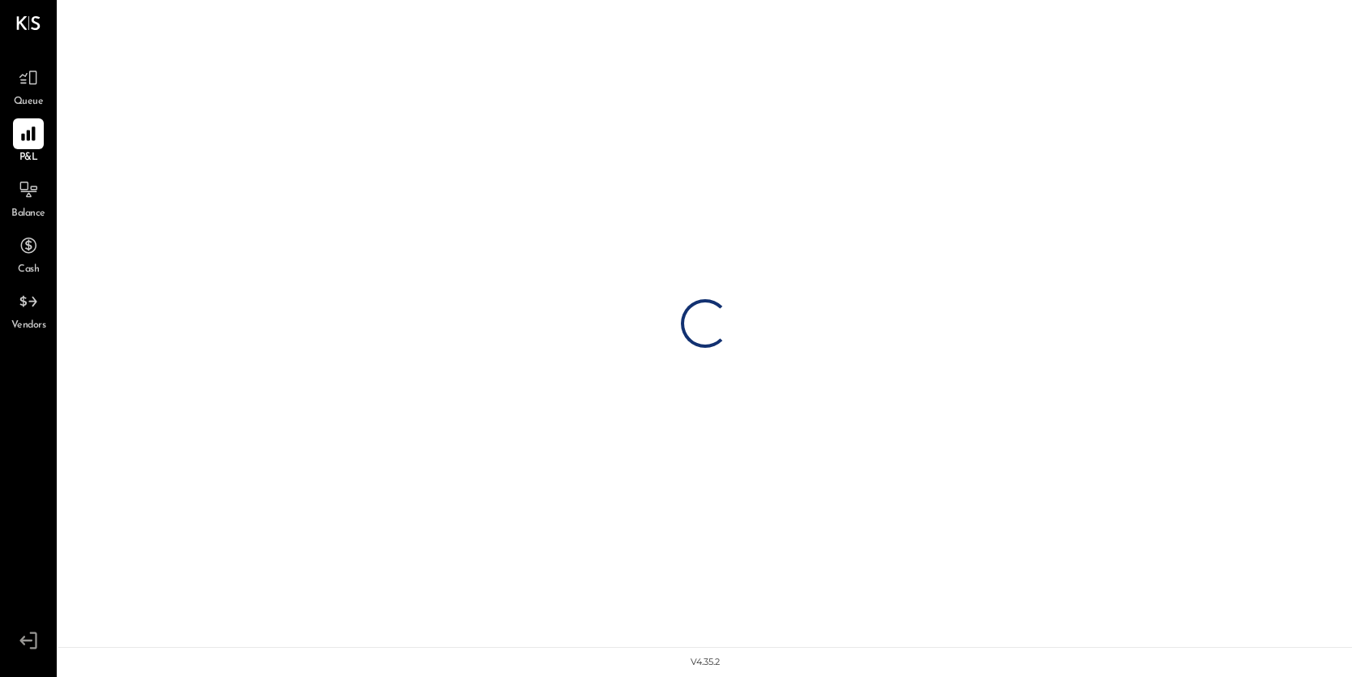  I want to click on span: Vendors, so click(28, 326).